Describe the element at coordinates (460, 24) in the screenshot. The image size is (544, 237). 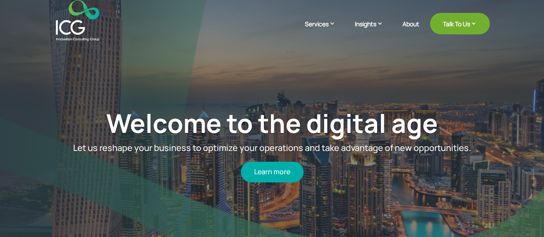
I see `a: Talk To Us` at that location.